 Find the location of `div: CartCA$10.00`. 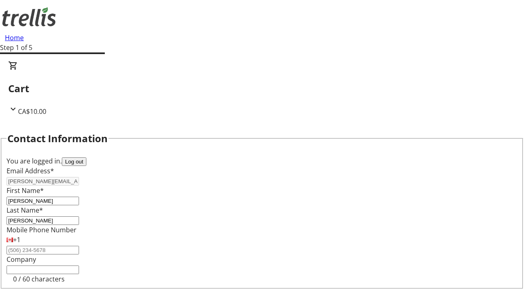

div: CartCA$10.00 is located at coordinates (262, 88).